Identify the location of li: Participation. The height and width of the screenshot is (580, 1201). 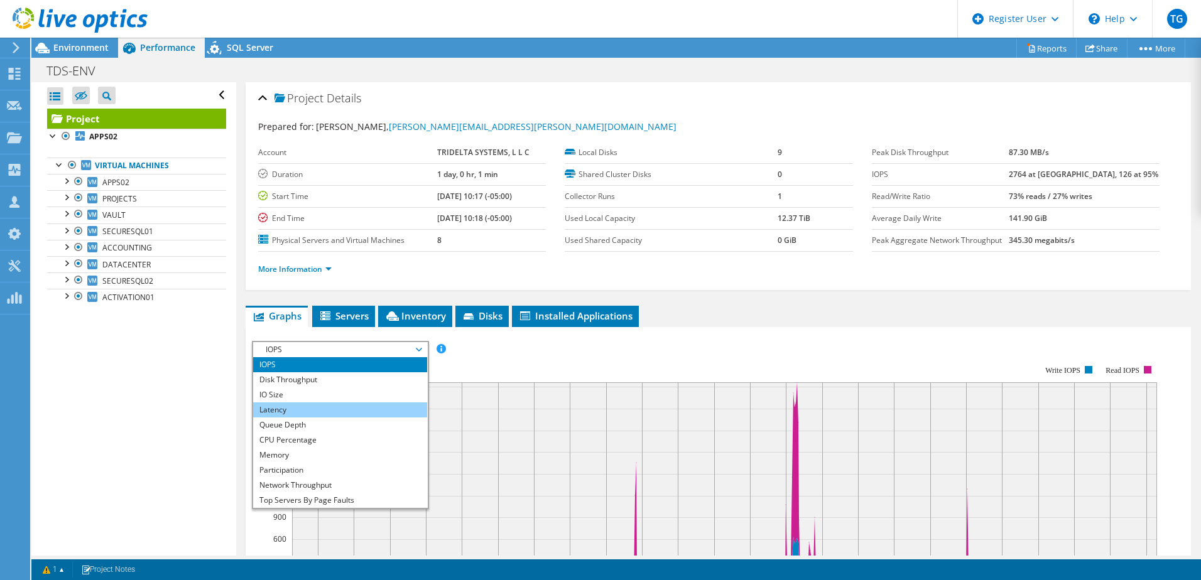
(340, 470).